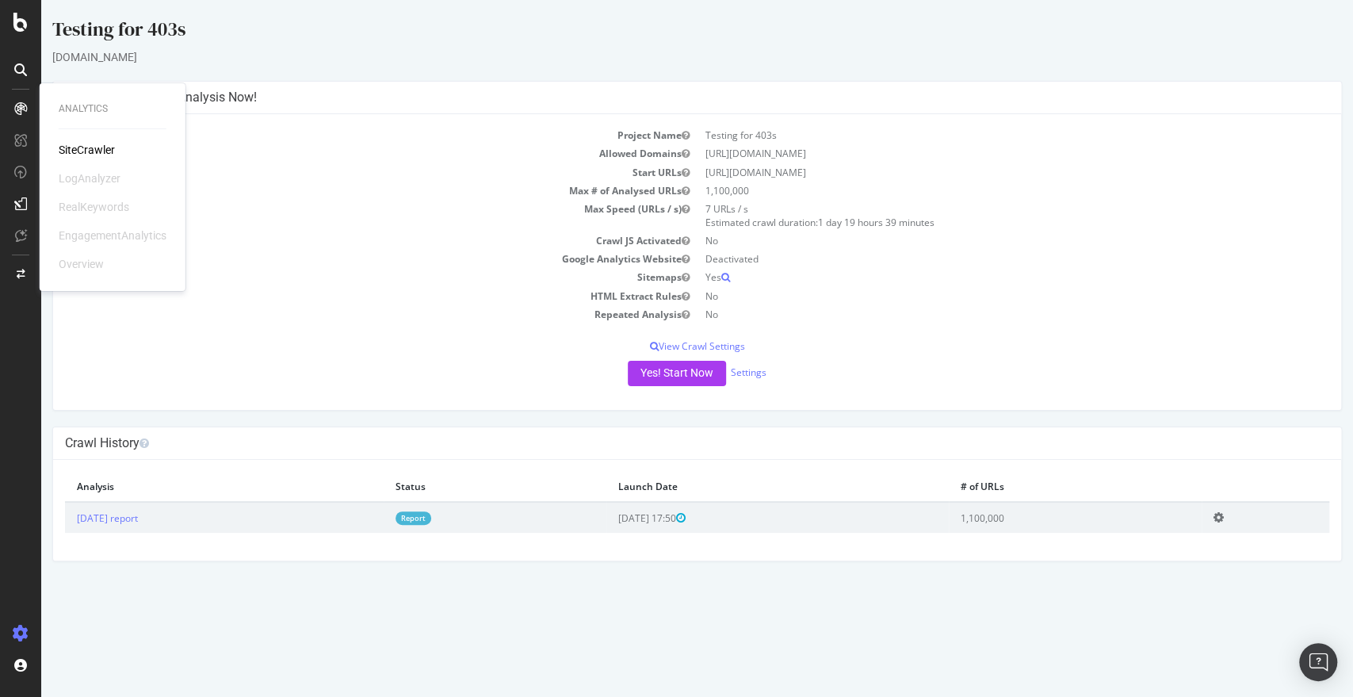 The width and height of the screenshot is (1353, 697). What do you see at coordinates (340, 258) in the screenshot?
I see `td: Google Analytics Website` at bounding box center [340, 258].